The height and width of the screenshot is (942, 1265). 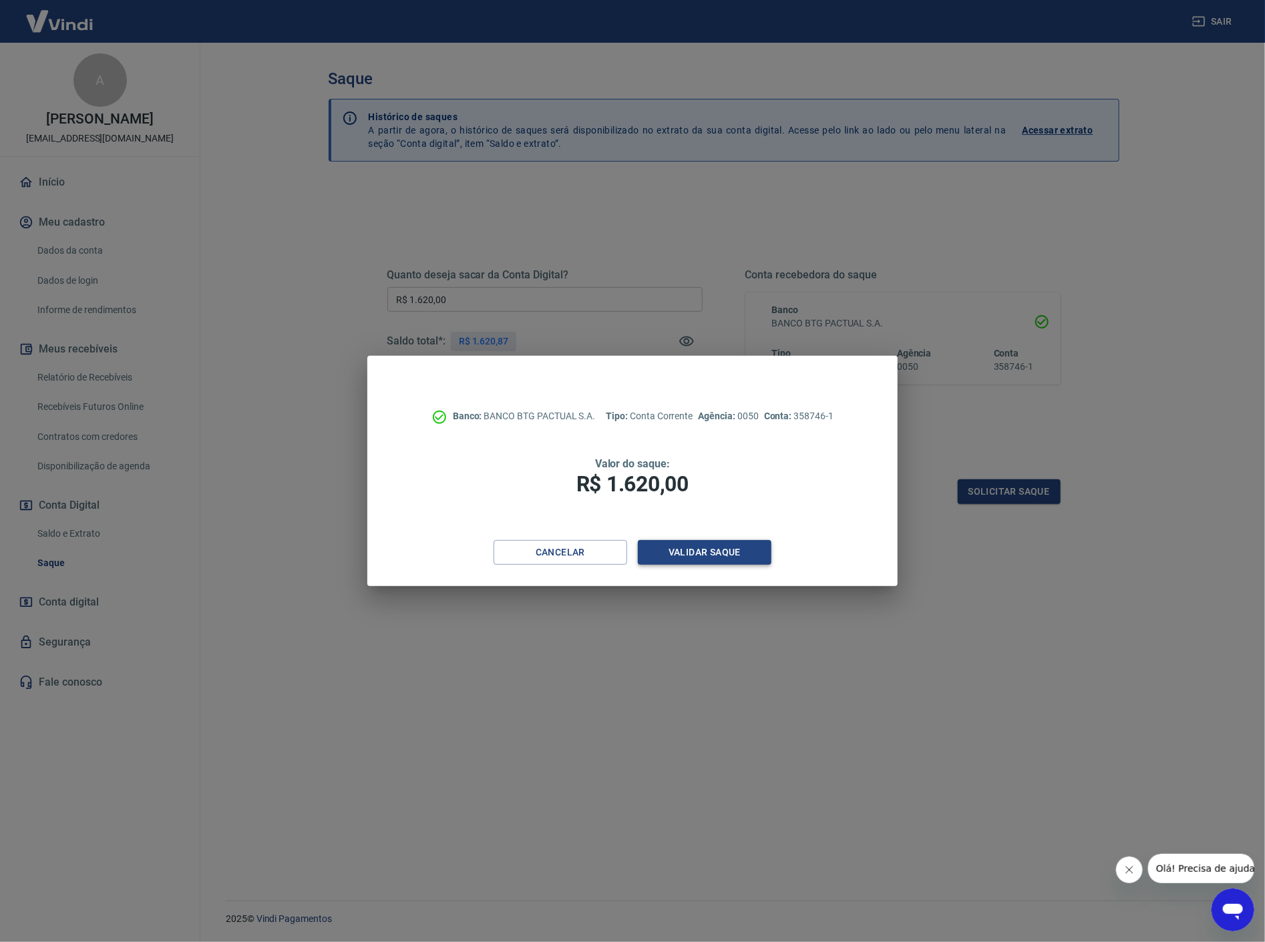 What do you see at coordinates (60, 15) in the screenshot?
I see `span: Olá! Precisa de ajuda?` at bounding box center [60, 15].